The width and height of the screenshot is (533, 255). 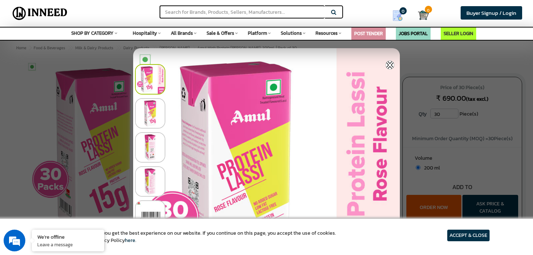 What do you see at coordinates (130, 240) in the screenshot?
I see `a: here` at bounding box center [130, 240].